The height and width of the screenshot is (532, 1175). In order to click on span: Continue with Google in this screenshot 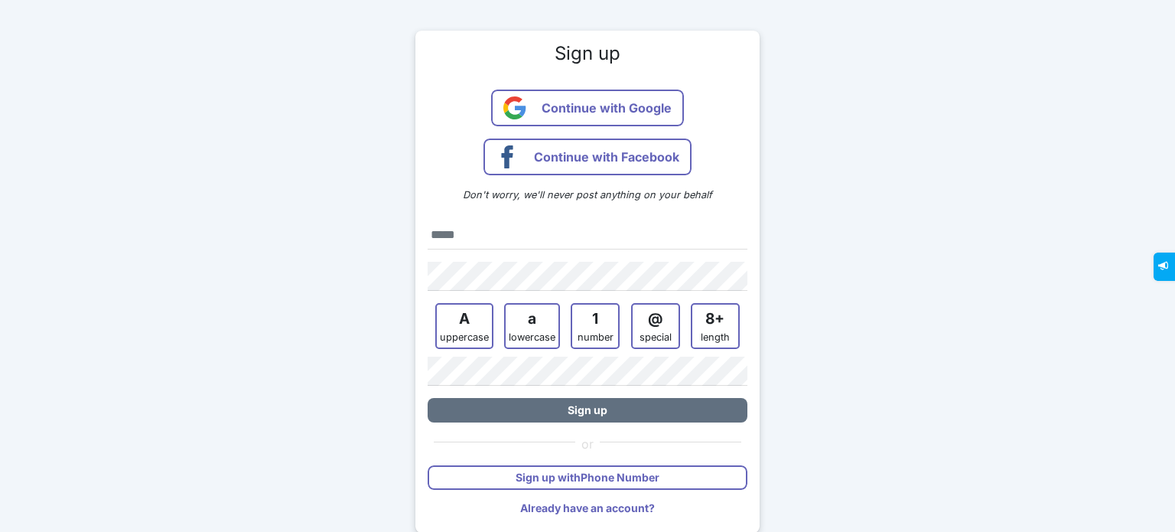, I will do `click(607, 108)`.